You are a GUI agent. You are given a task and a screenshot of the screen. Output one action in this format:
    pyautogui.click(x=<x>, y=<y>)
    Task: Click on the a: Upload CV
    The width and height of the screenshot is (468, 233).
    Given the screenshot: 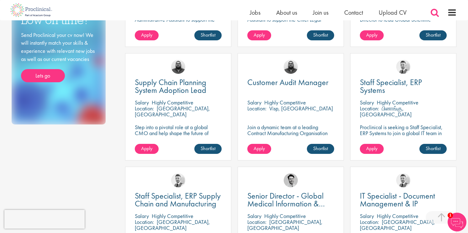 What is the action you would take?
    pyautogui.click(x=392, y=13)
    